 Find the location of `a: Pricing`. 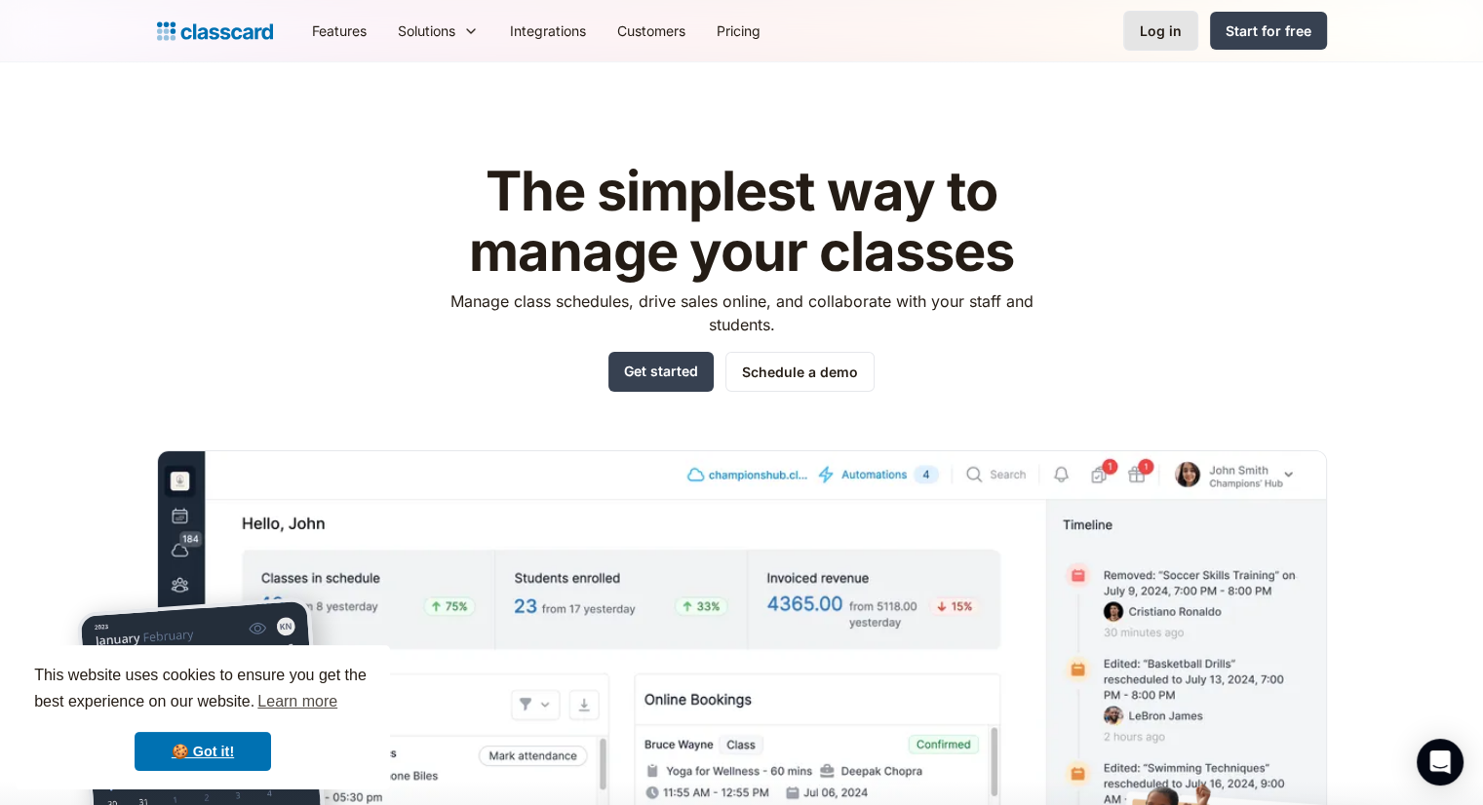

a: Pricing is located at coordinates (738, 30).